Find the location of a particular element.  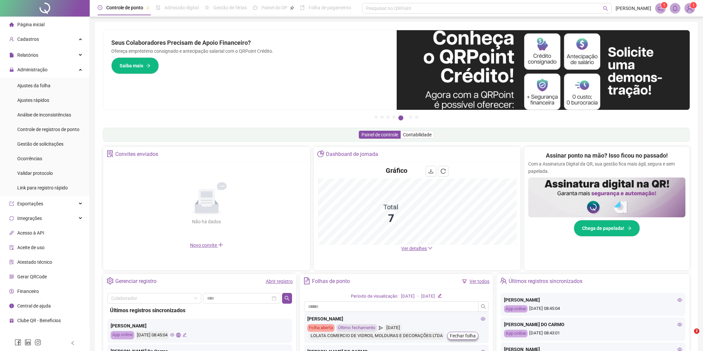

span: Clube QR - Beneficios is located at coordinates (39, 321).